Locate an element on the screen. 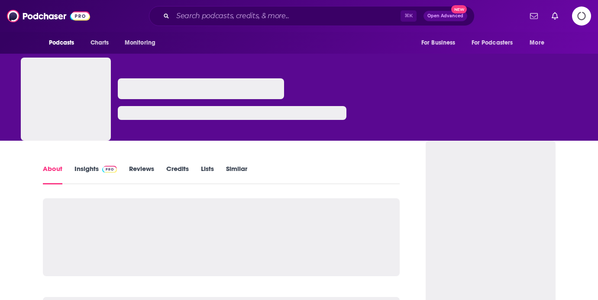 The height and width of the screenshot is (300, 598). a: InsightsPodchaser Pro is located at coordinates (96, 175).